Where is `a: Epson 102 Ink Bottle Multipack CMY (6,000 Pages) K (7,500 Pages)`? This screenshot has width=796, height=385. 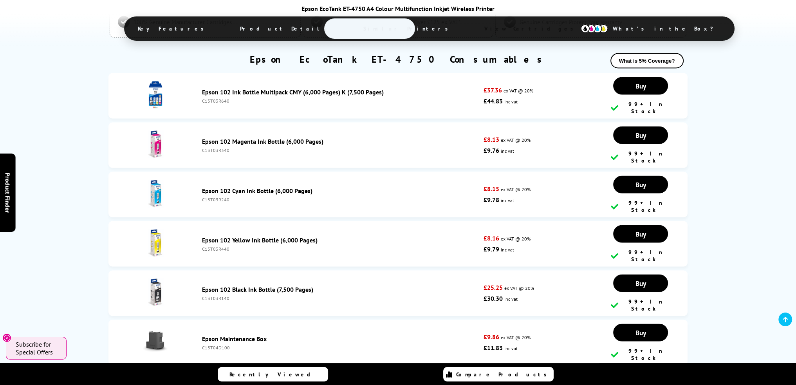 a: Epson 102 Ink Bottle Multipack CMY (6,000 Pages) K (7,500 Pages) is located at coordinates (293, 92).